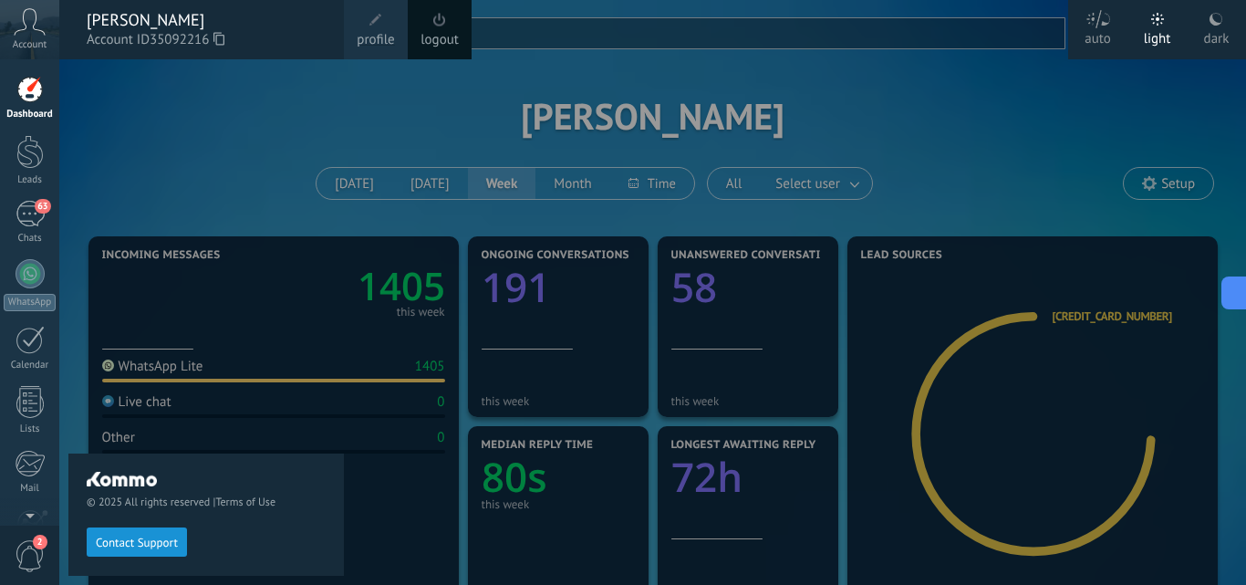 Image resolution: width=1246 pixels, height=585 pixels. Describe the element at coordinates (187, 40) in the screenshot. I see `span: 35092216` at that location.